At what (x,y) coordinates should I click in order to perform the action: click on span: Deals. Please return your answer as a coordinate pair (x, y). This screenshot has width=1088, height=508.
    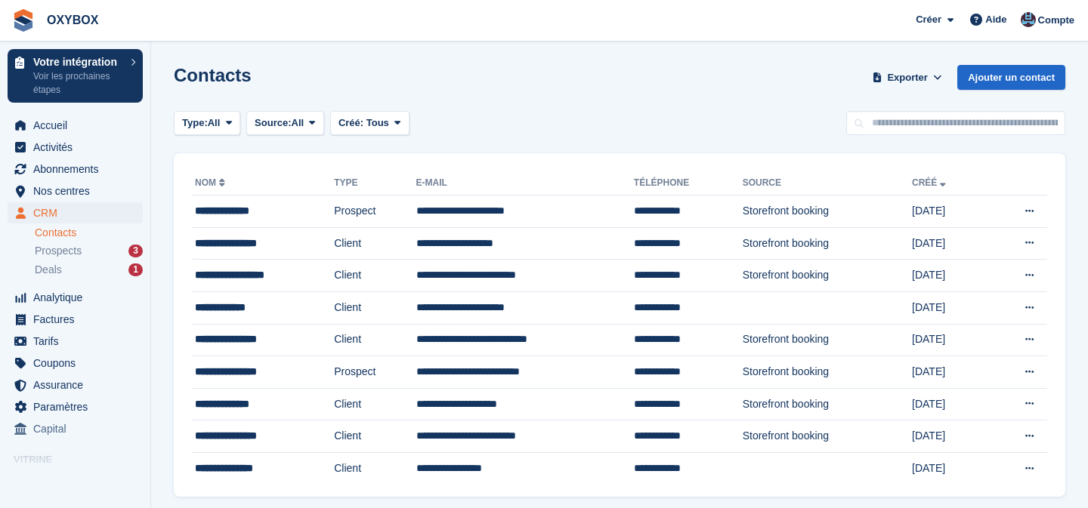
    Looking at the image, I should click on (48, 270).